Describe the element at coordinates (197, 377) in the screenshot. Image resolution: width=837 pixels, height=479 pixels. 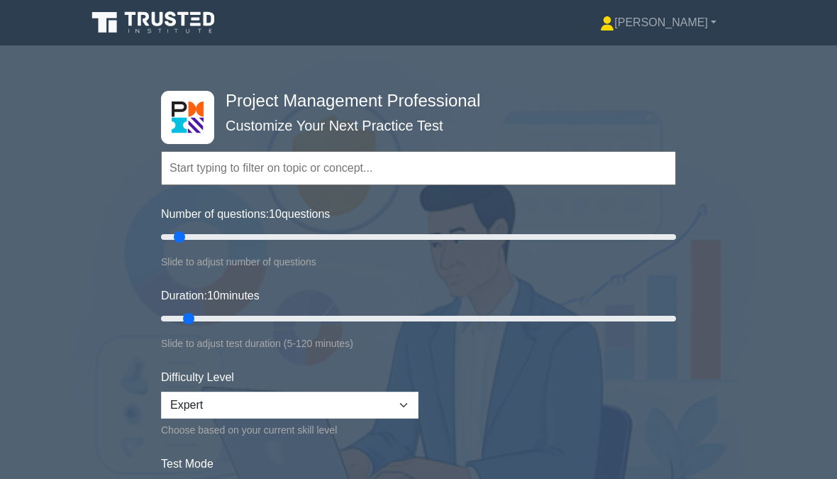
I see `label: Difficulty Level` at that location.